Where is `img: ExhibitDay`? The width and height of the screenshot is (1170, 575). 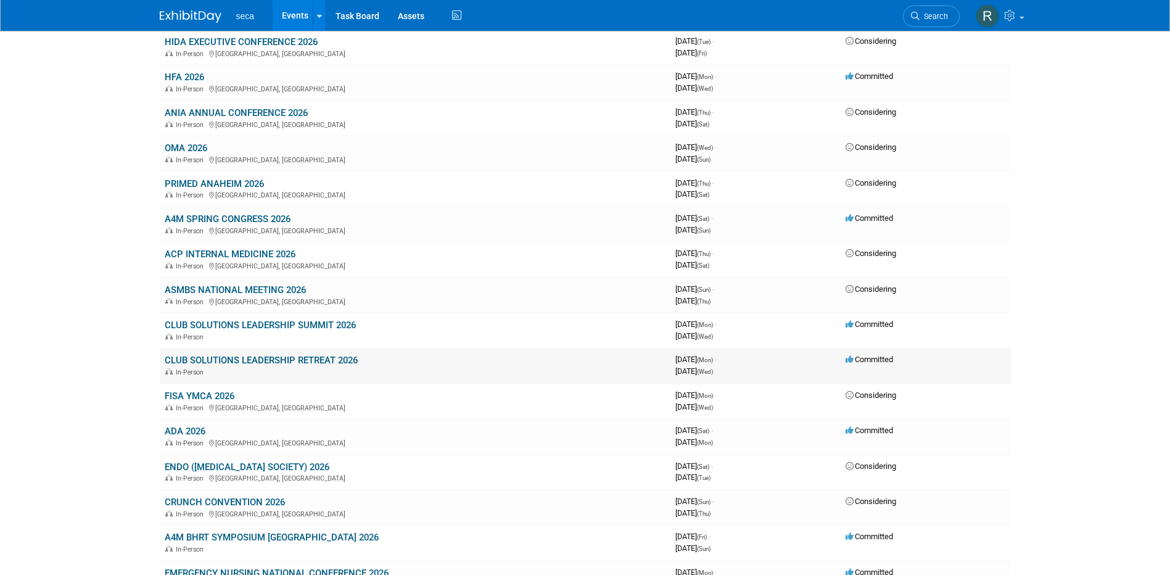 img: ExhibitDay is located at coordinates (191, 17).